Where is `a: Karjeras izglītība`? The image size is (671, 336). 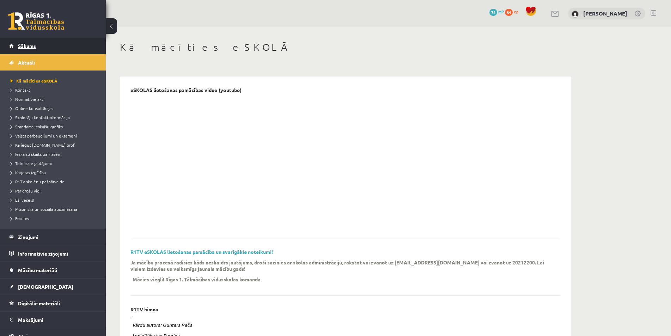
a: Karjeras izglītība is located at coordinates (55, 172).